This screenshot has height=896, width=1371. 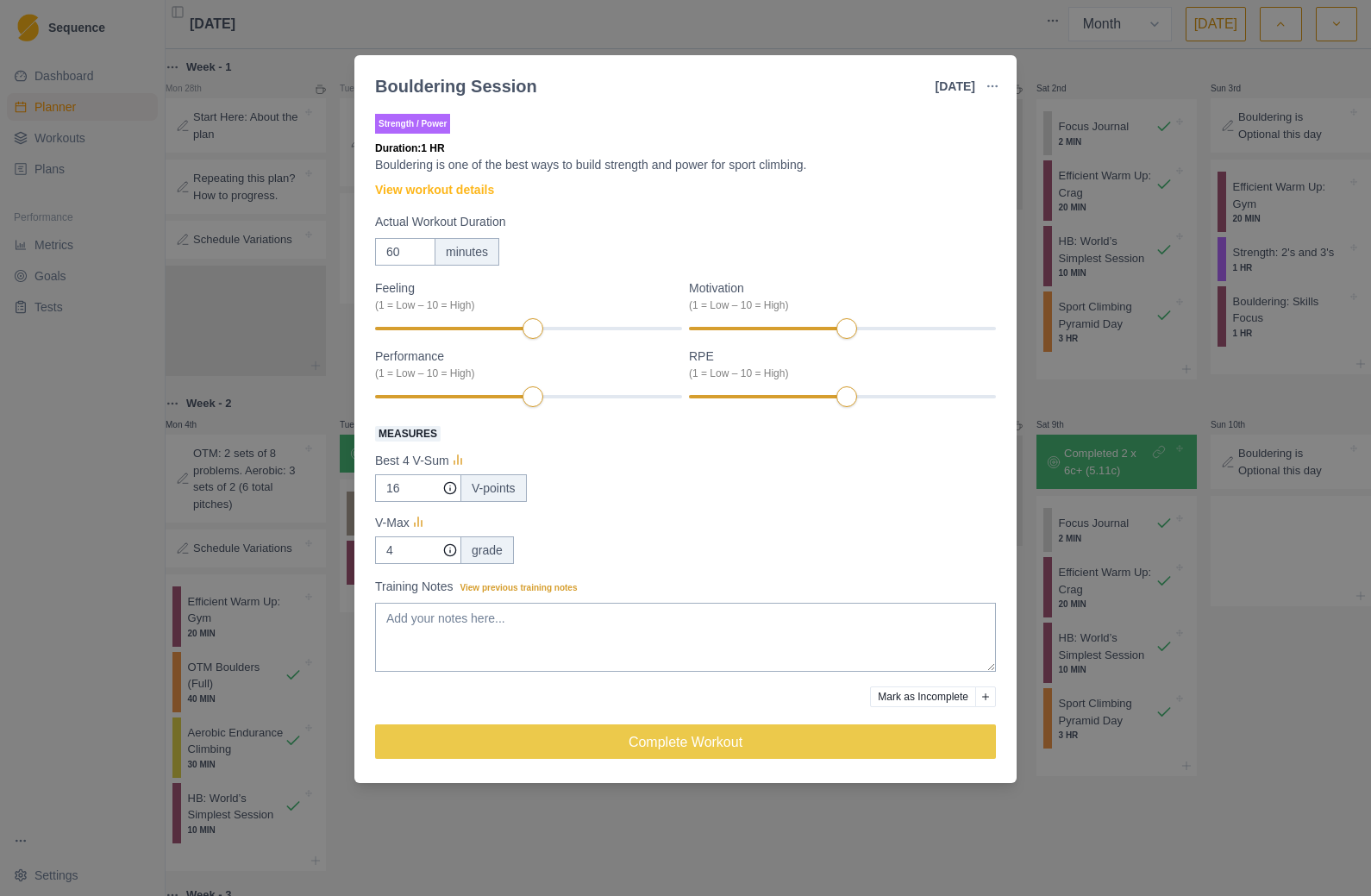 I want to click on label: RPE, so click(x=838, y=364).